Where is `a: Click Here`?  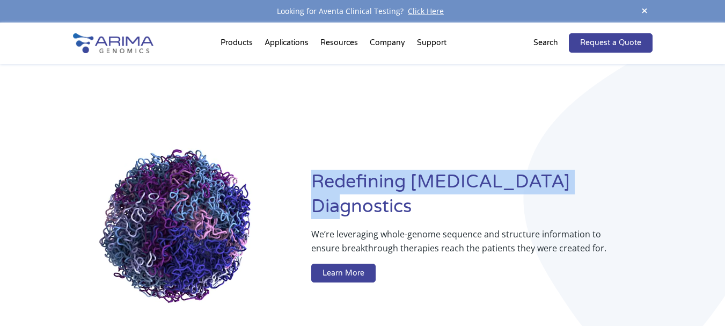
a: Click Here is located at coordinates (425, 11).